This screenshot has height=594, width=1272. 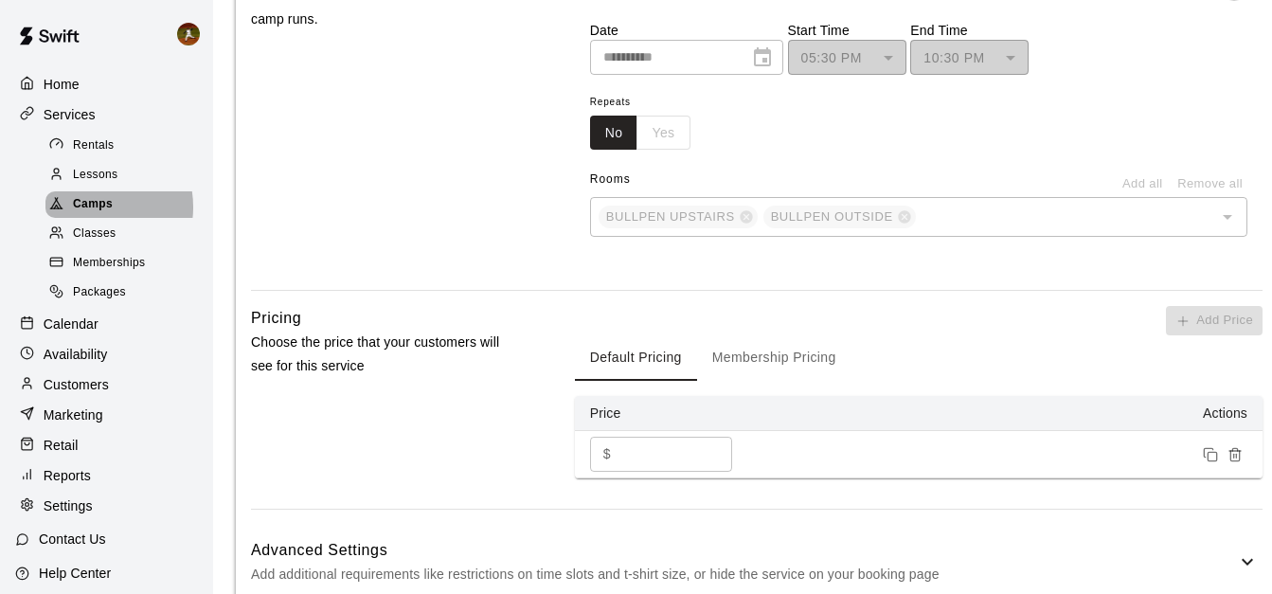 I want to click on a: Lessons, so click(x=129, y=174).